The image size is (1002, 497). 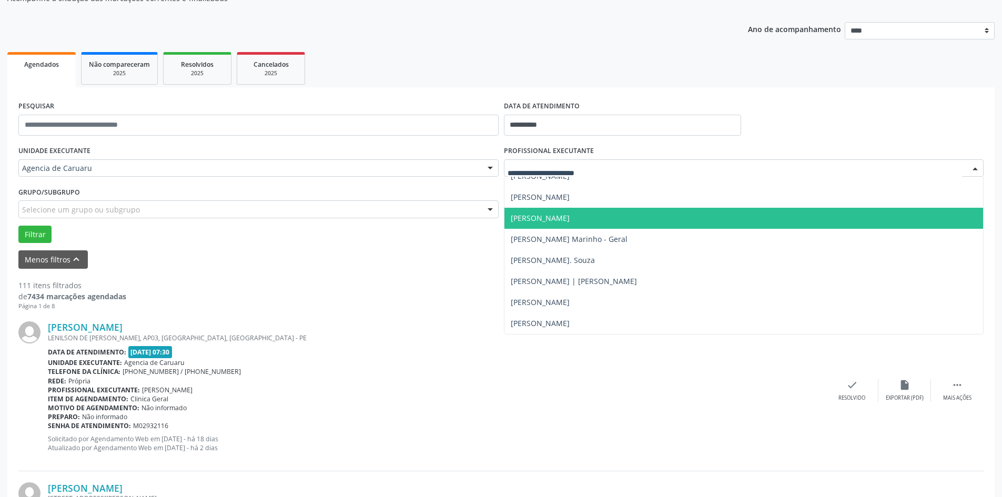 I want to click on span: Não compareceram, so click(x=119, y=64).